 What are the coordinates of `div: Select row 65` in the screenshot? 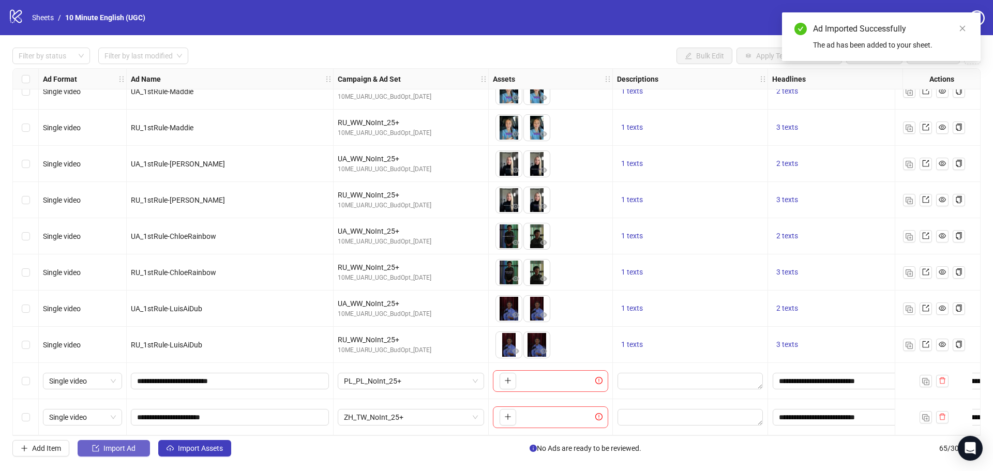 It's located at (26, 417).